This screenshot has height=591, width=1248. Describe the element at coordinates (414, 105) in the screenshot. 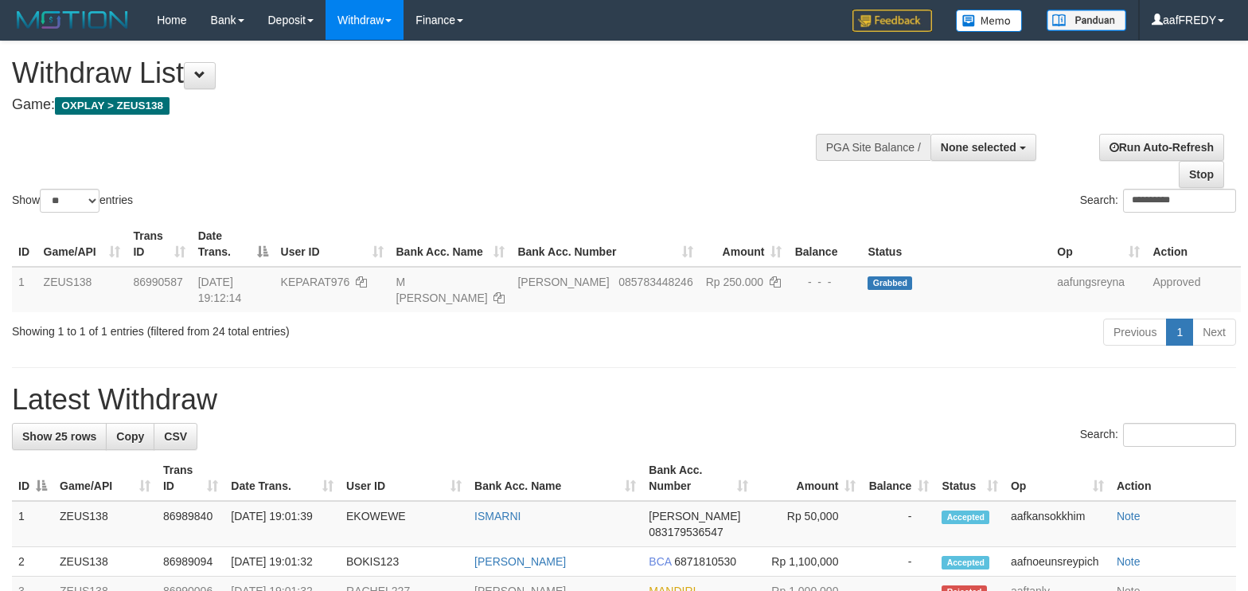

I see `h4: Game:` at that location.